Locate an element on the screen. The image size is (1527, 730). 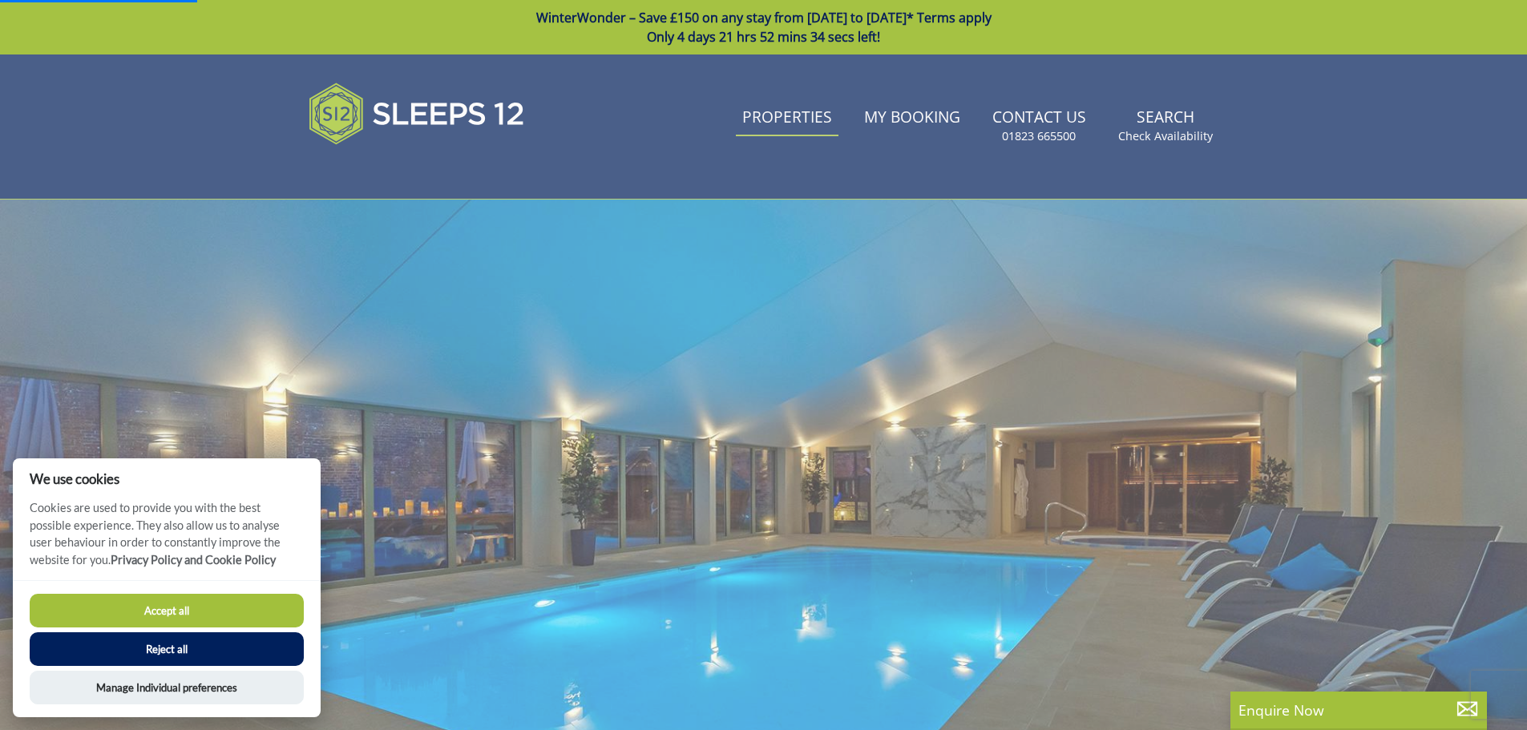
small: Check Availability is located at coordinates (1166, 136).